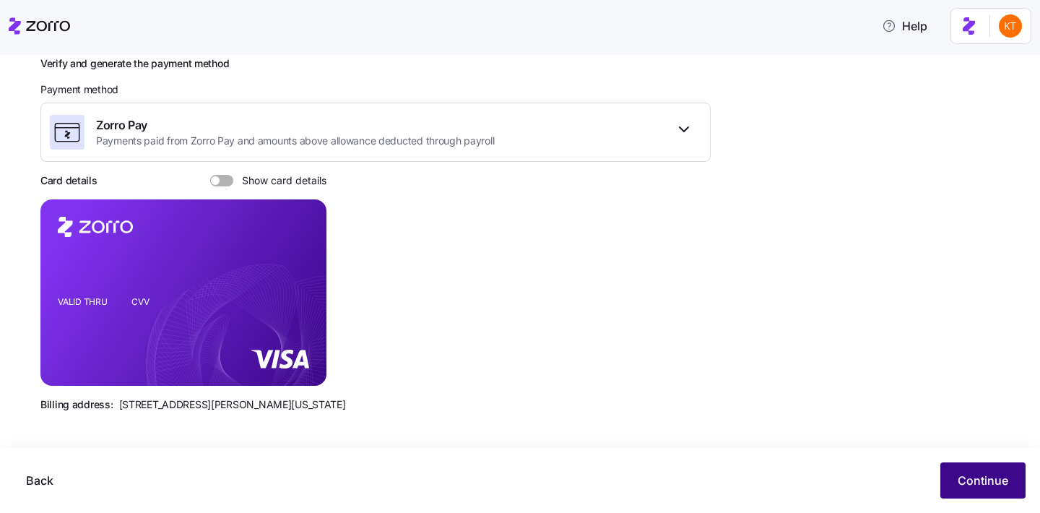 This screenshot has width=1040, height=513. What do you see at coordinates (40, 480) in the screenshot?
I see `span: Back` at bounding box center [40, 480].